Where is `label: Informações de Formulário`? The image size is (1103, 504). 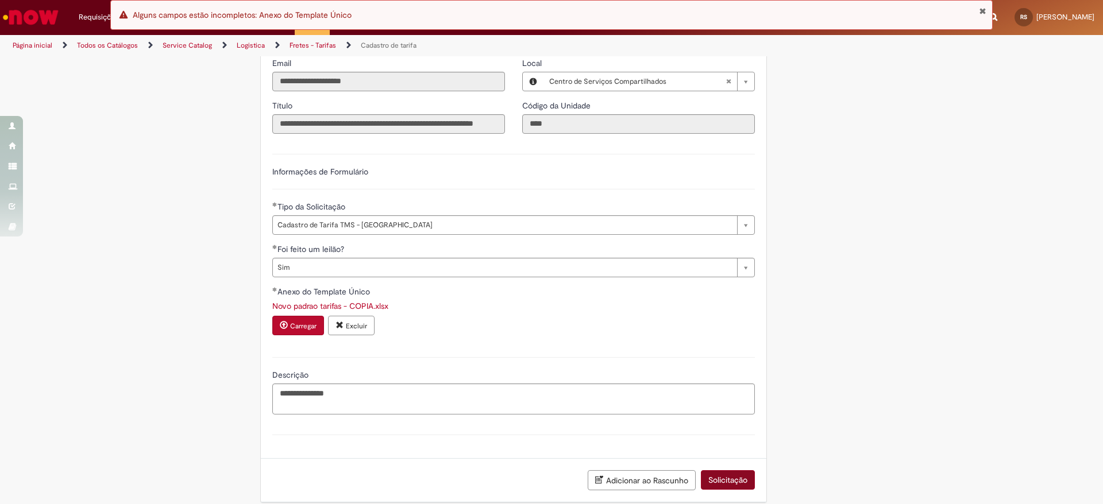 label: Informações de Formulário is located at coordinates (320, 172).